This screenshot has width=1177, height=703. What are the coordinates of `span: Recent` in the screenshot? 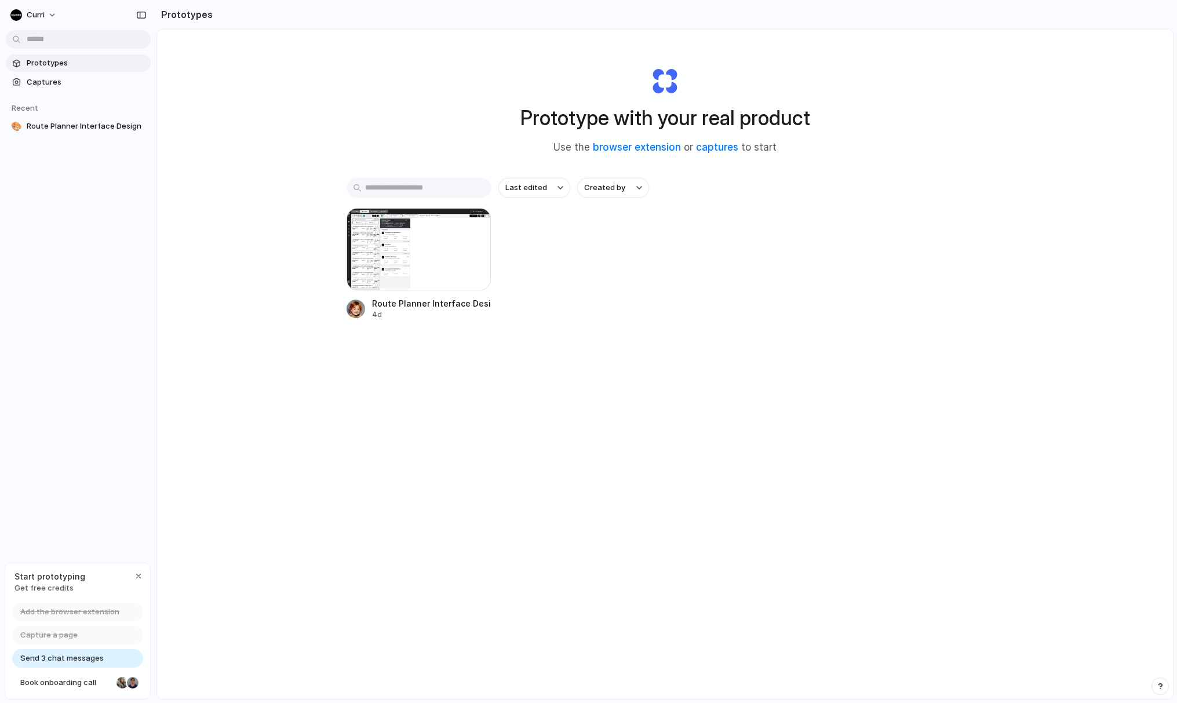 It's located at (25, 108).